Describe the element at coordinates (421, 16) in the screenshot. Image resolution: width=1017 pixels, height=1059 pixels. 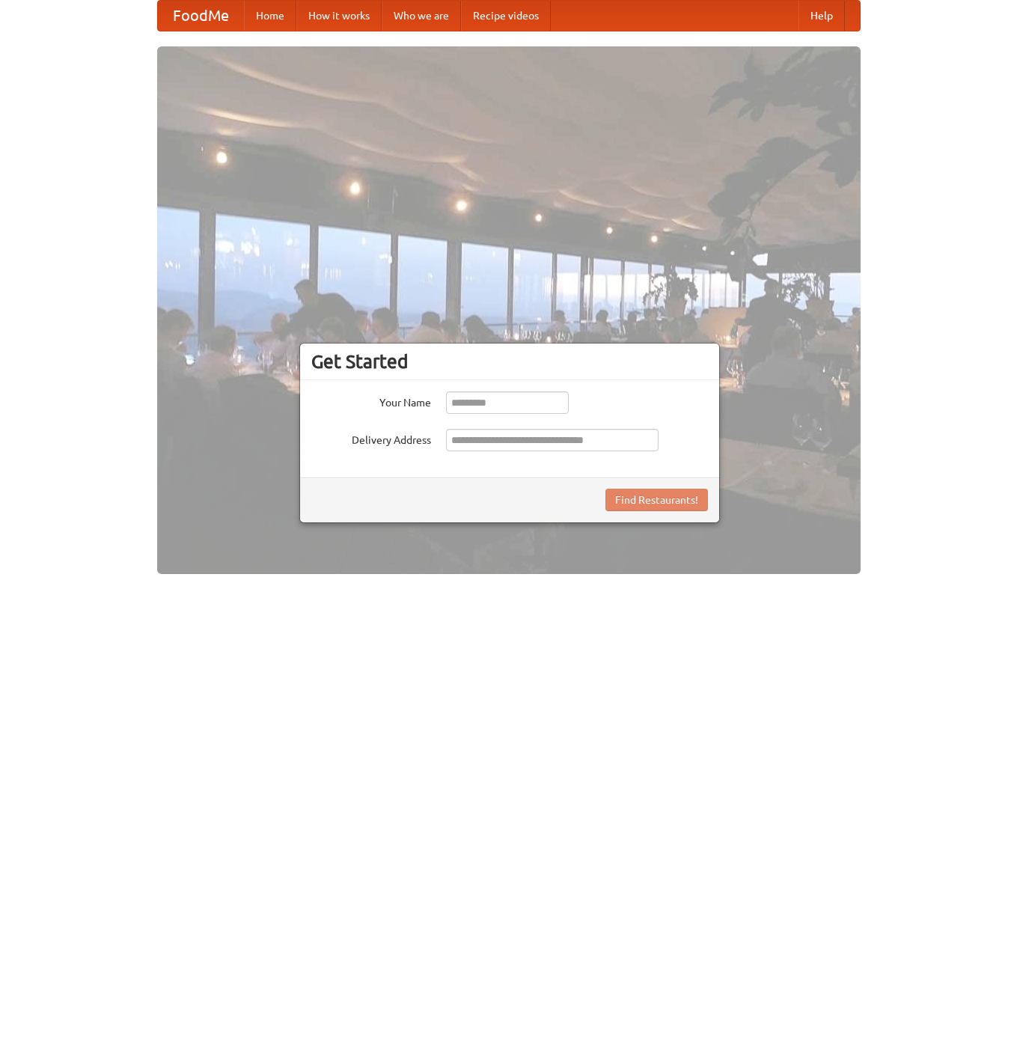
I see `a: Who we are` at that location.